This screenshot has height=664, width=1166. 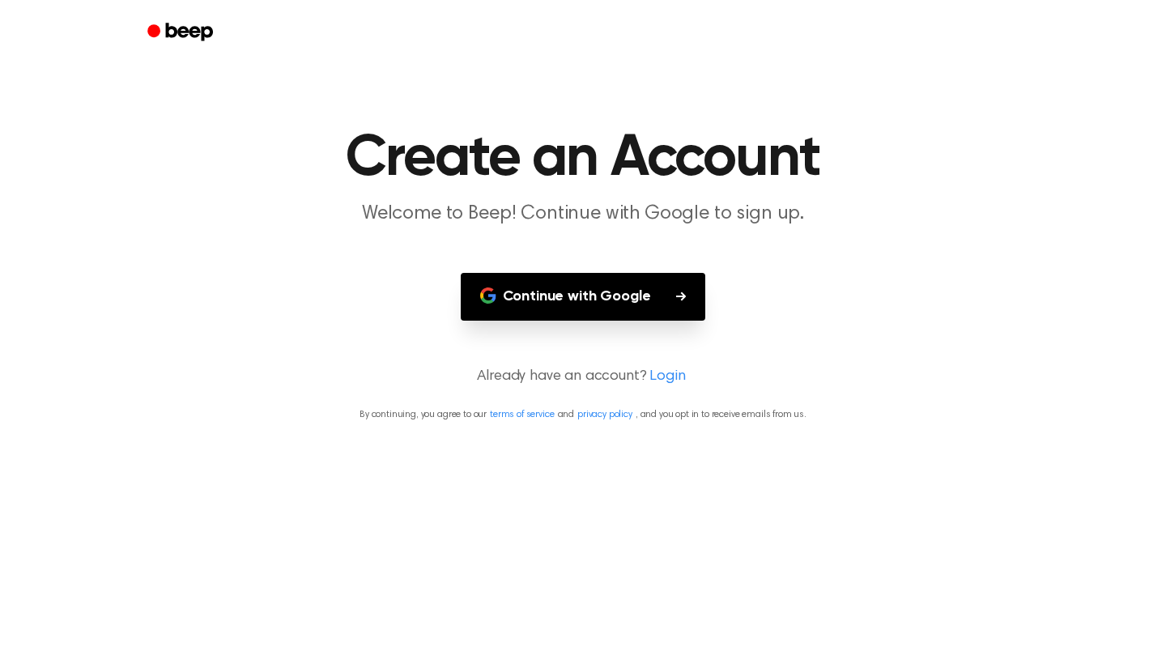 I want to click on h1: Create an Account, so click(x=583, y=159).